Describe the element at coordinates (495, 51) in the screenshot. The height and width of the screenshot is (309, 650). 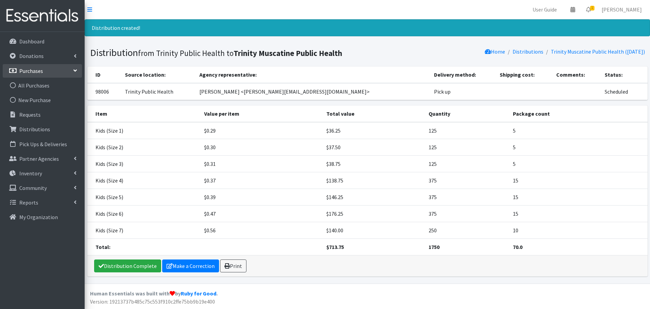
I see `a: Home` at that location.